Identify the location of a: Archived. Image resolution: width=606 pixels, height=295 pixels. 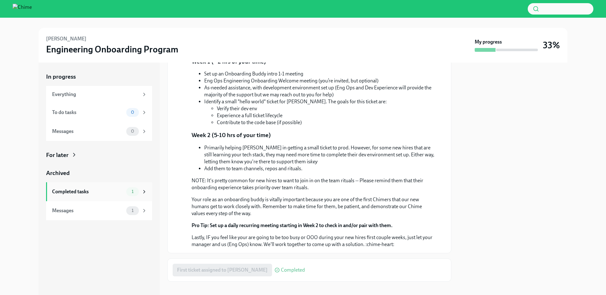
(99, 173).